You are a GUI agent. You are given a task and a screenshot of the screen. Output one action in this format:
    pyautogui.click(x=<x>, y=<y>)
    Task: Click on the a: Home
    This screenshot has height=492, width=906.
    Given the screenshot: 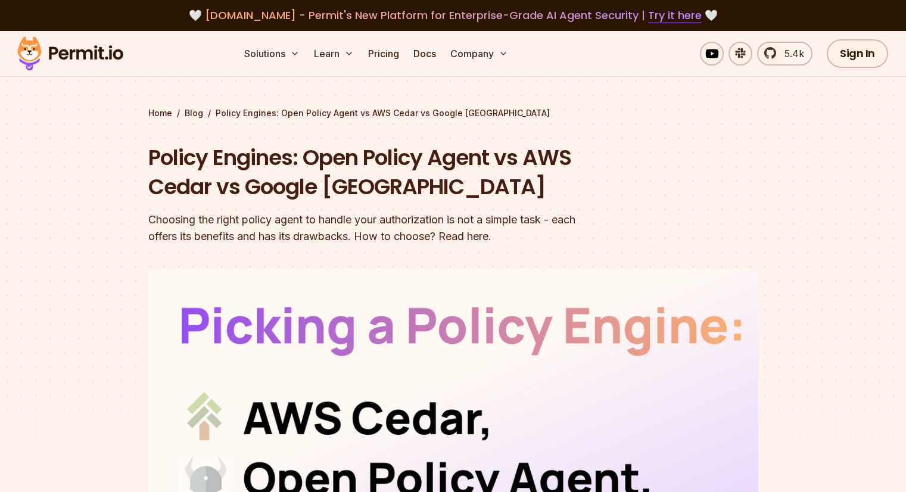 What is the action you would take?
    pyautogui.click(x=160, y=113)
    